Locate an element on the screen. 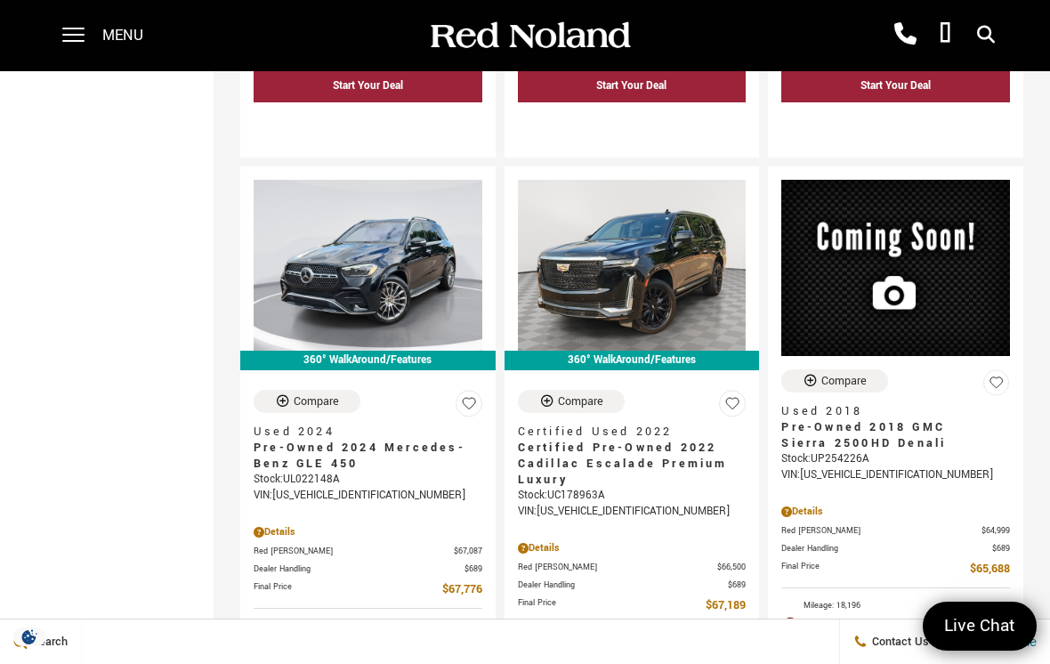 The height and width of the screenshot is (664, 1050). span: Certified Pre-Owned 2022 Cadillac Escalade Premium Luxury is located at coordinates (626, 464).